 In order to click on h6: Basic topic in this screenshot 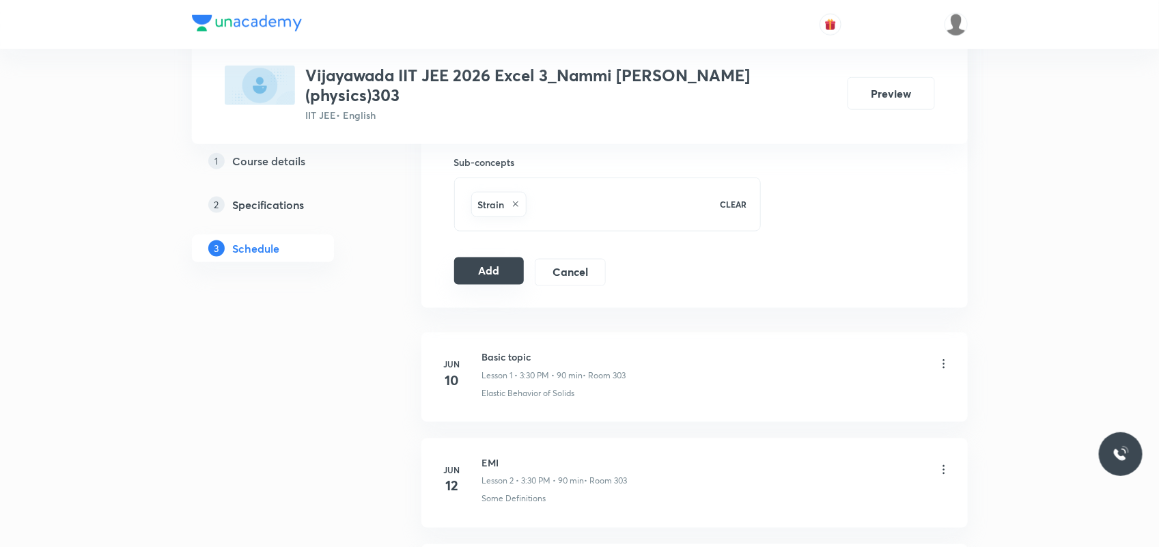, I will do `click(554, 356)`.